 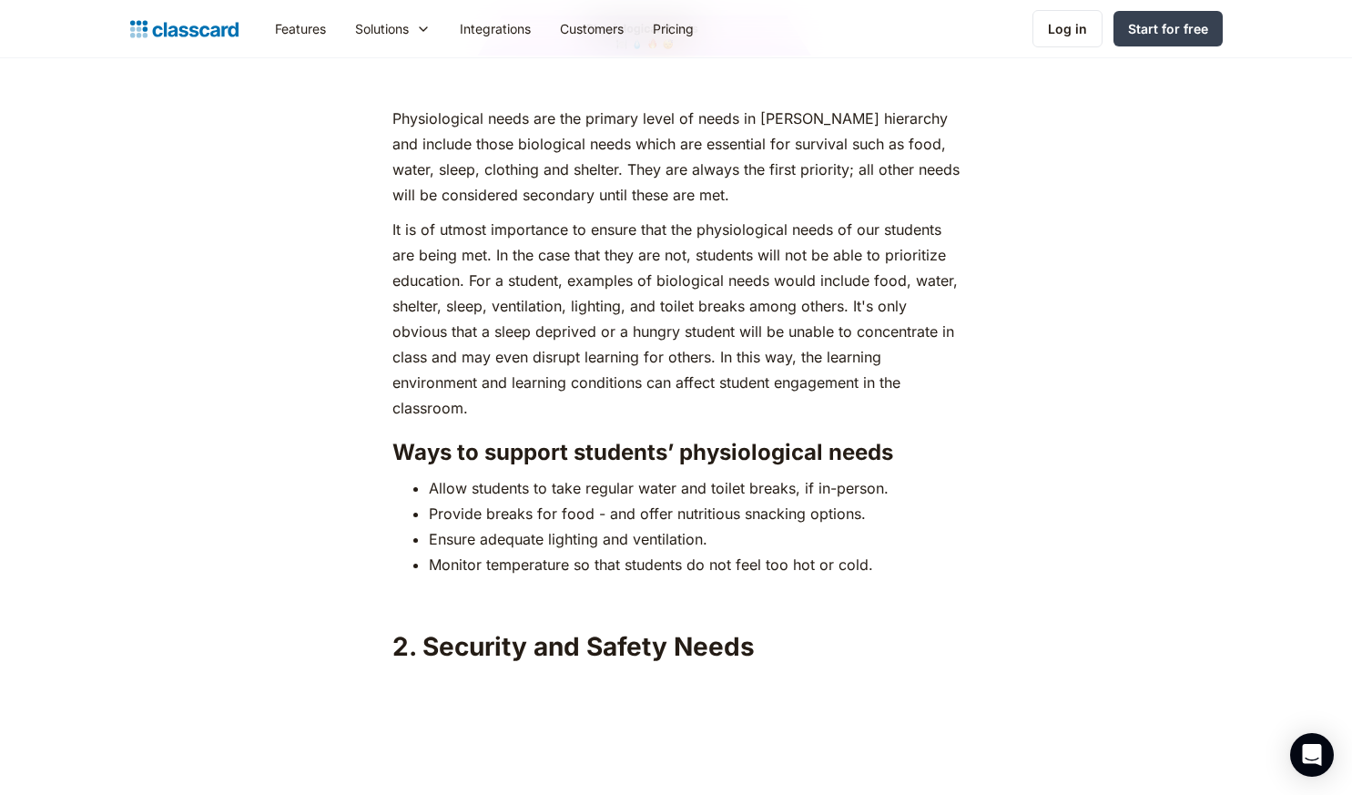 I want to click on li: Allow students to take regular water and toilet breaks, if in-person., so click(x=694, y=488).